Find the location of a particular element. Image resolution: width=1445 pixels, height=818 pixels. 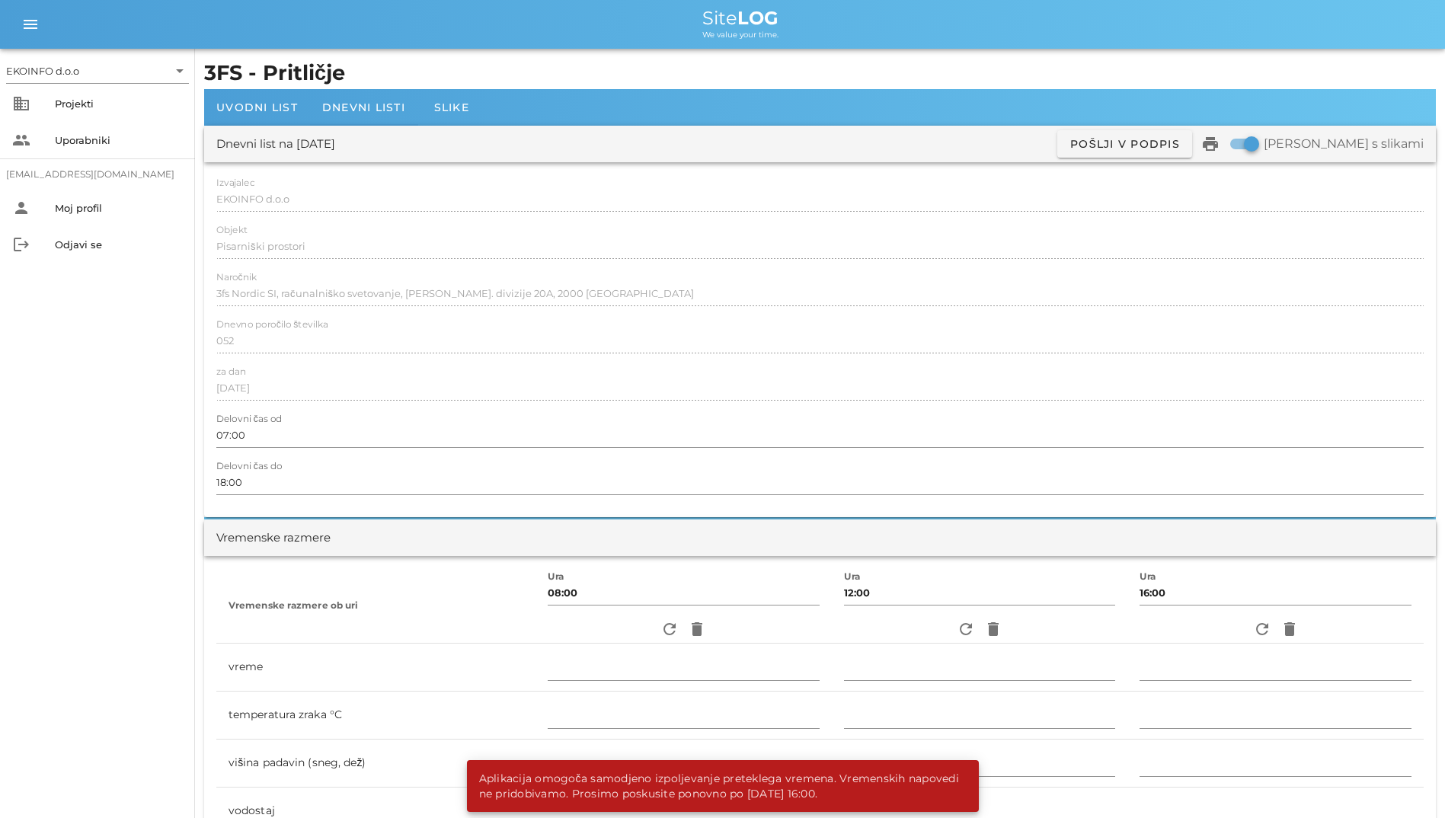

i: person is located at coordinates (21, 208).